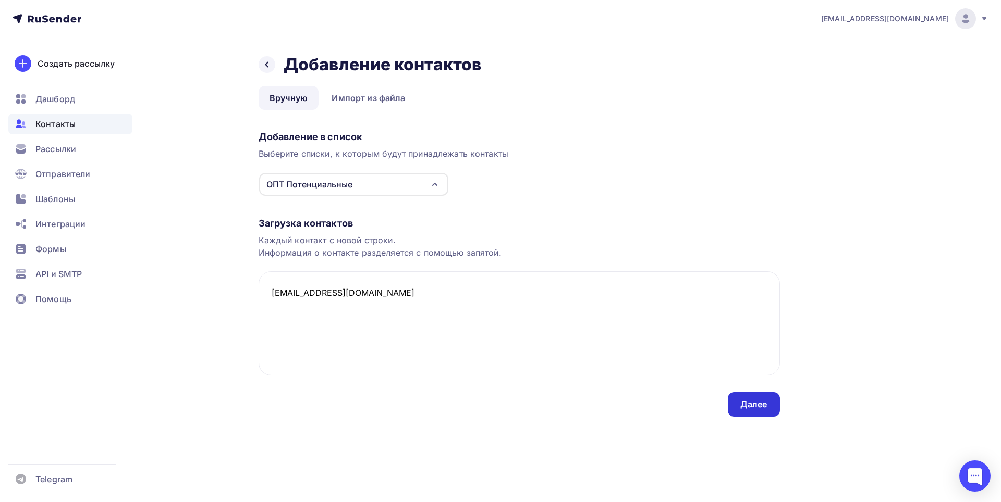 This screenshot has width=1001, height=502. Describe the element at coordinates (76, 64) in the screenshot. I see `div: Создать рассылку` at that location.